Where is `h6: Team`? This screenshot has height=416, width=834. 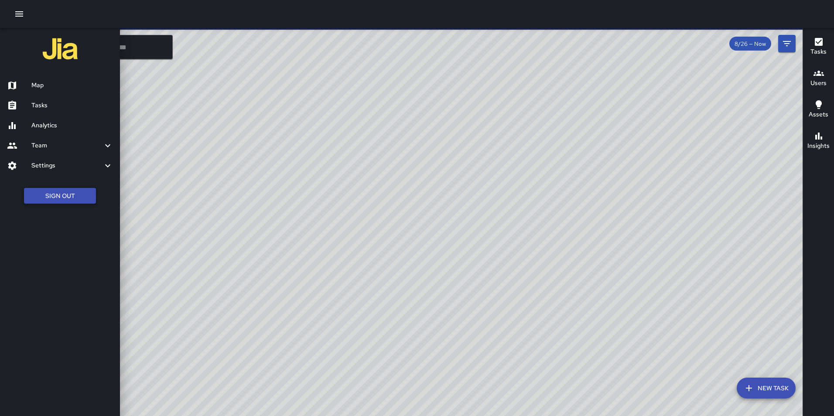 h6: Team is located at coordinates (67, 146).